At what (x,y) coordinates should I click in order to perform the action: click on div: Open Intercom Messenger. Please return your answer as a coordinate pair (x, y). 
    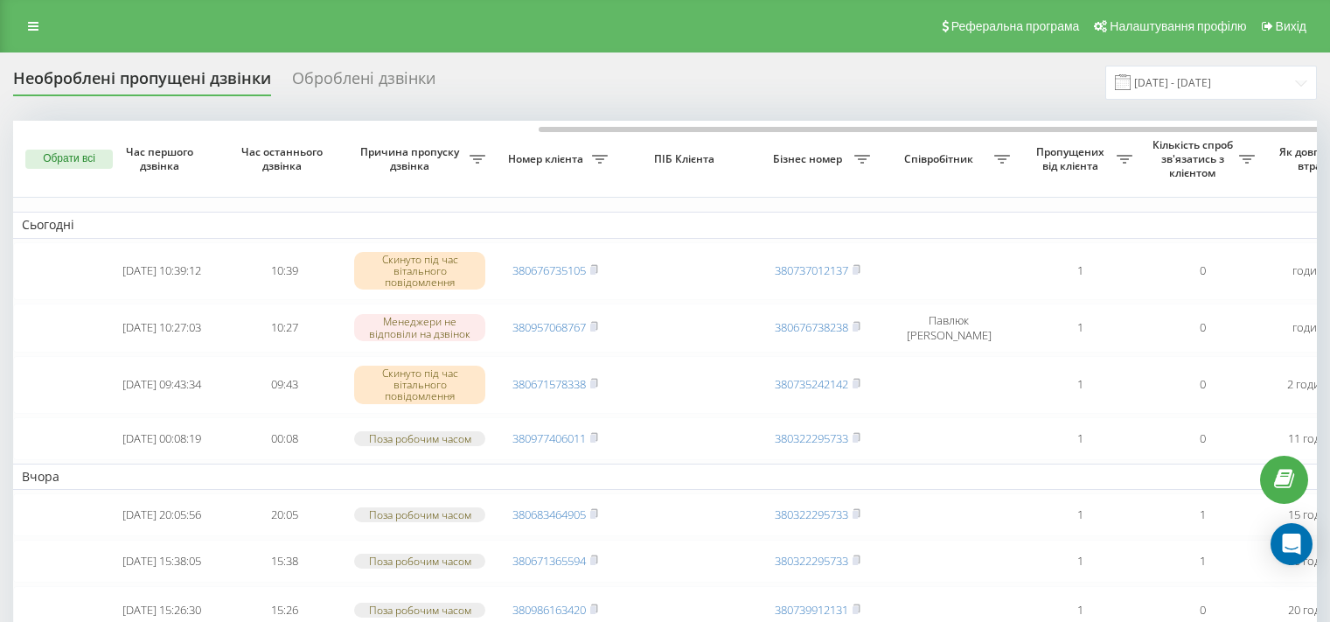
    Looking at the image, I should click on (1291, 544).